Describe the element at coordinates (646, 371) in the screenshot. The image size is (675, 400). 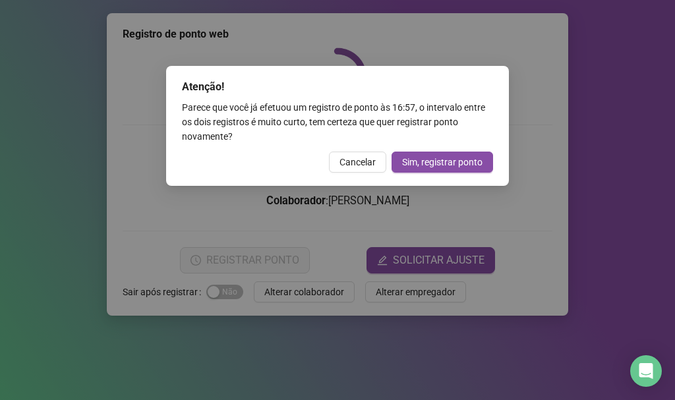
I see `div: Open Intercom Messenger` at that location.